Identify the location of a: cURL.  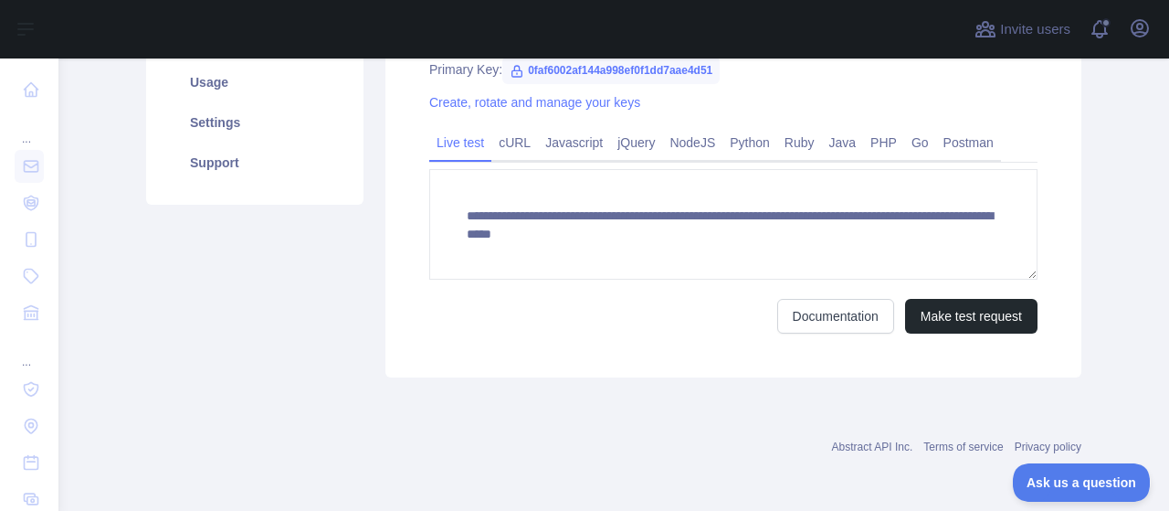
(514, 143).